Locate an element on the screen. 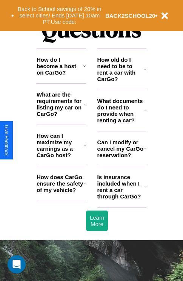 The height and width of the screenshot is (281, 183). h3: How old do I need to be to rent a car with CarGo? is located at coordinates (121, 69).